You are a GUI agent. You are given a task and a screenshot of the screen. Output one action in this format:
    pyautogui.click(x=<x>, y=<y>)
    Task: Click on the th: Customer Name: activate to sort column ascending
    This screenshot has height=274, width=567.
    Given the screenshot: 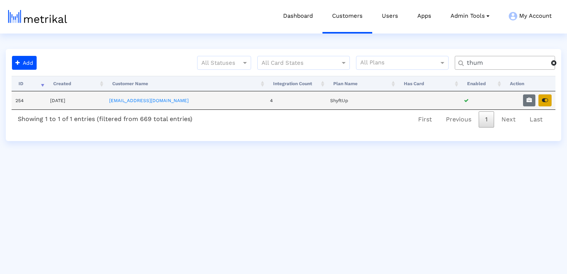 What is the action you would take?
    pyautogui.click(x=186, y=84)
    